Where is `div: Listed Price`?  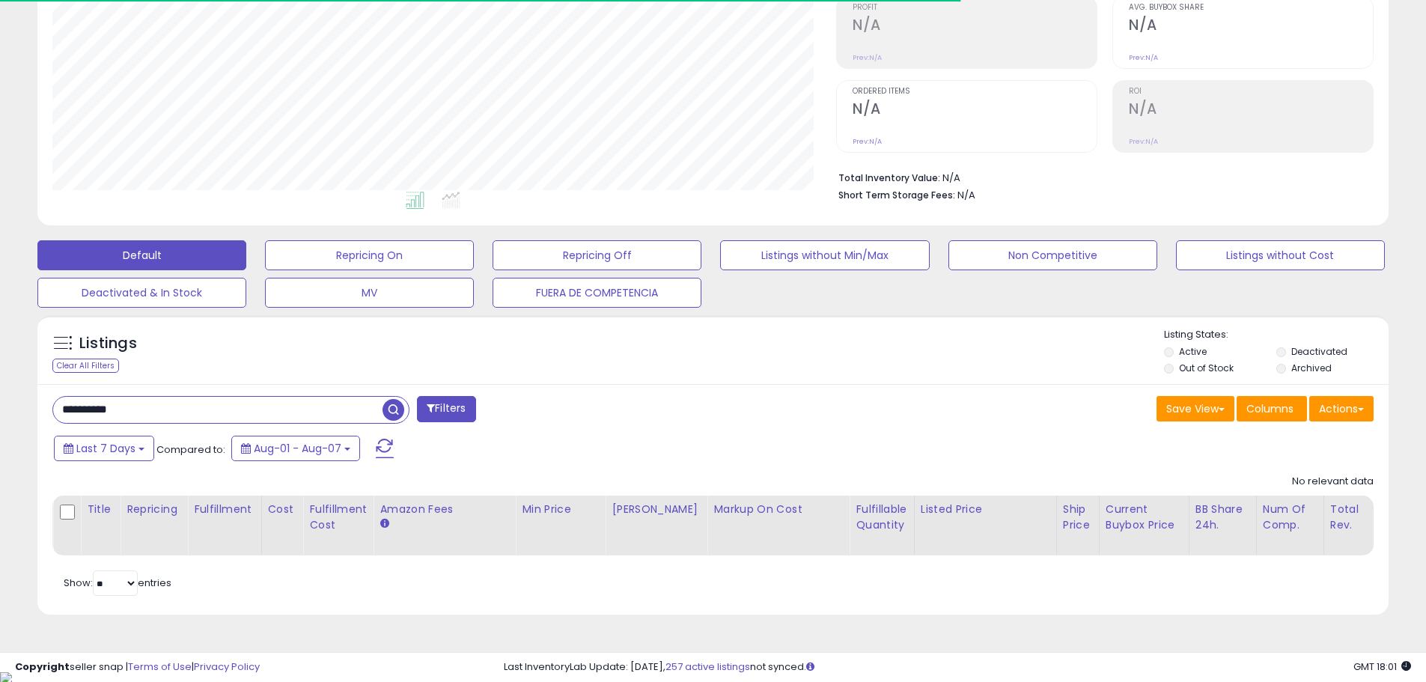
div: Listed Price is located at coordinates (985, 509).